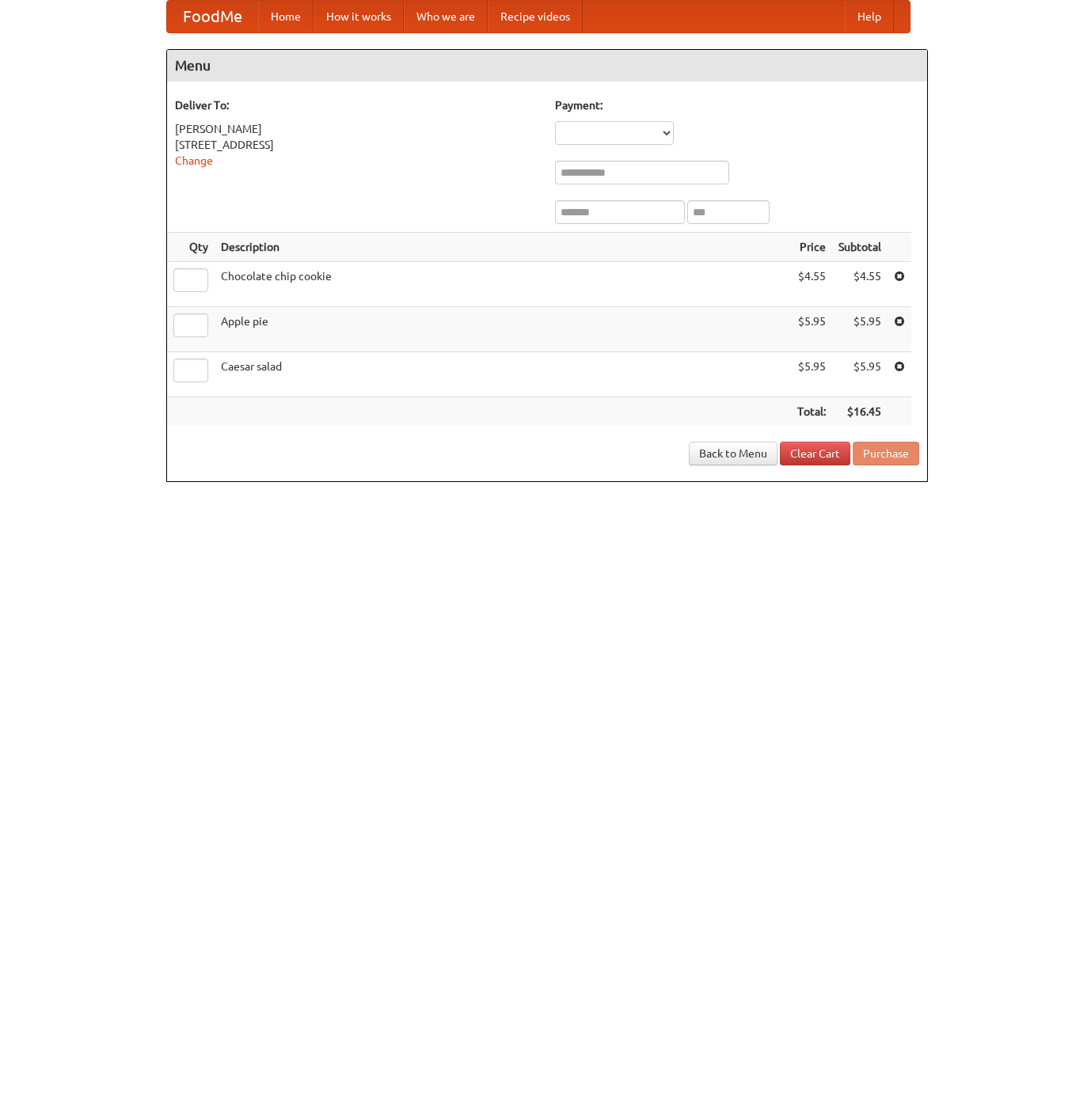  What do you see at coordinates (359, 17) in the screenshot?
I see `a: How it works` at bounding box center [359, 17].